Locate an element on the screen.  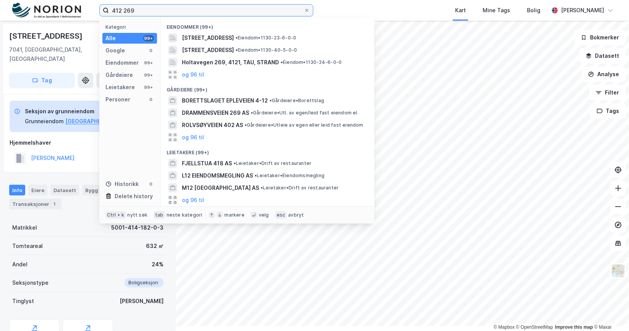
div: Gårdeiere is located at coordinates (119, 75).